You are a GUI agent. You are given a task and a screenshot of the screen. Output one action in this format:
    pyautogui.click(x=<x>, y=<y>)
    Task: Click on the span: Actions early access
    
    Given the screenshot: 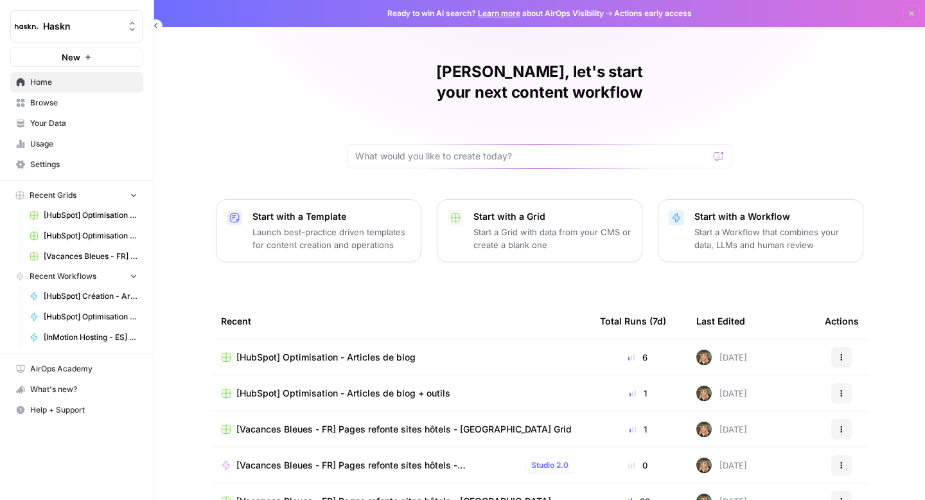 What is the action you would take?
    pyautogui.click(x=653, y=13)
    